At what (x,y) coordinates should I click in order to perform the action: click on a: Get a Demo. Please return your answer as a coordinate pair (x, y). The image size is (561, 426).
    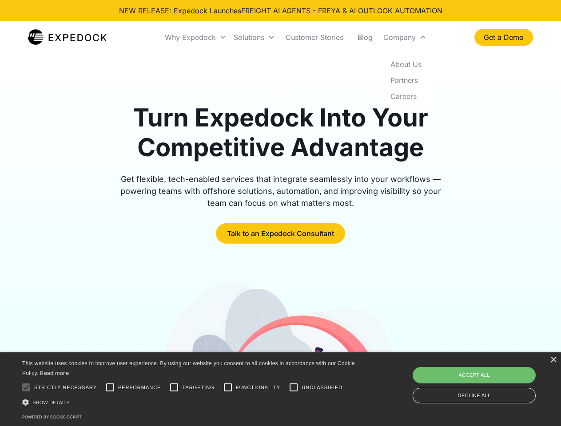
    Looking at the image, I should click on (504, 37).